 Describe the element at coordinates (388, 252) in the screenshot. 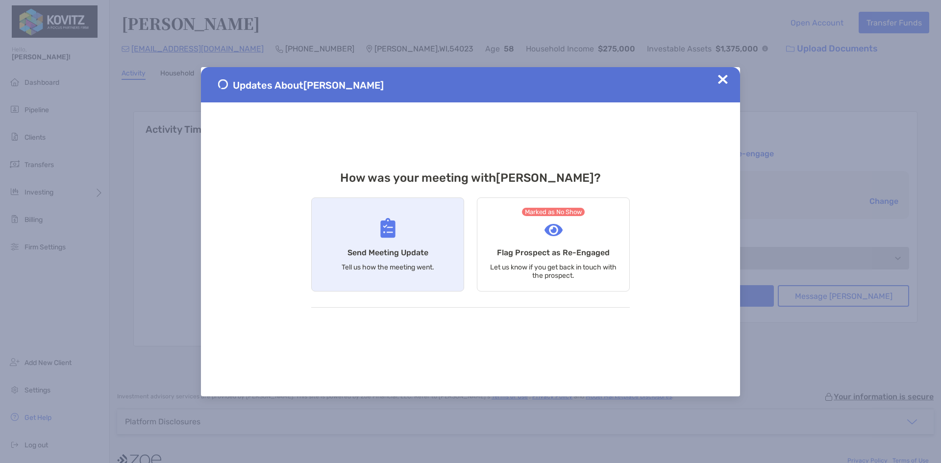

I see `h4: Send Meeting Update` at that location.